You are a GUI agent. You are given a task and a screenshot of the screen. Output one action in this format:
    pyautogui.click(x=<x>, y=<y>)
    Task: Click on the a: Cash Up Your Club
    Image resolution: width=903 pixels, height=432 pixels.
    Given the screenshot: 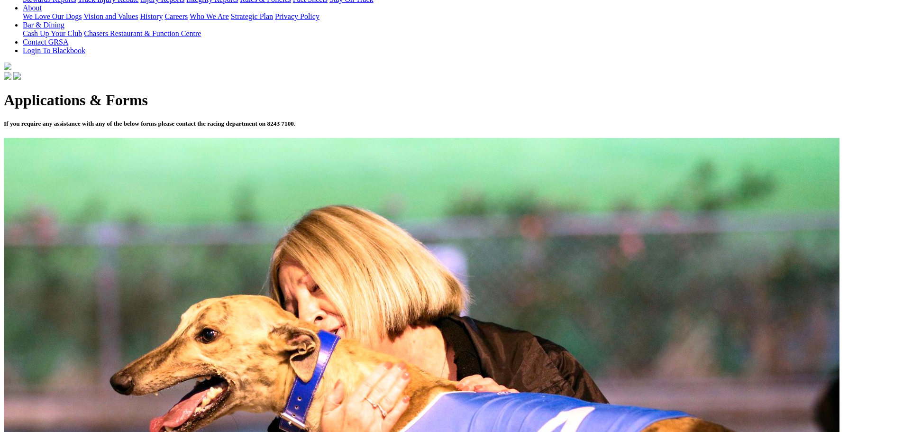 What is the action you would take?
    pyautogui.click(x=52, y=33)
    